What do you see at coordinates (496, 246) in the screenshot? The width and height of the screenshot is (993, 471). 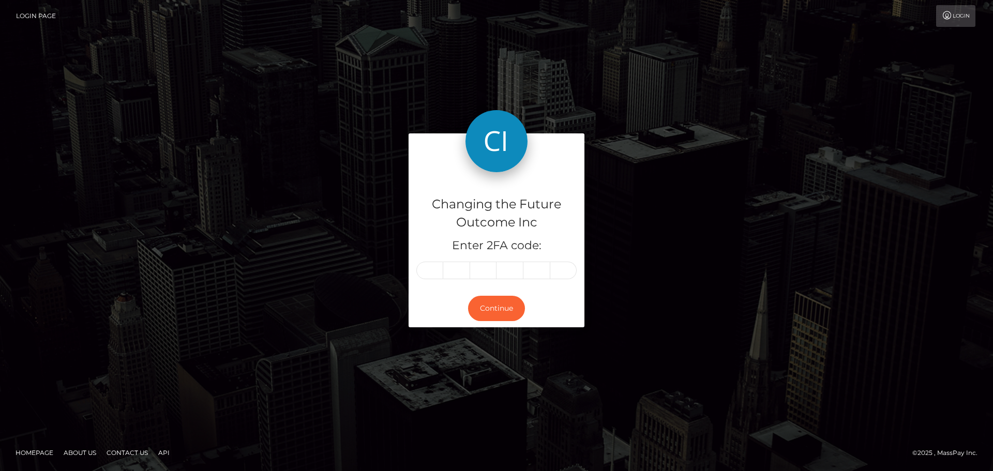 I see `h5: Enter 2FA code:` at bounding box center [496, 246].